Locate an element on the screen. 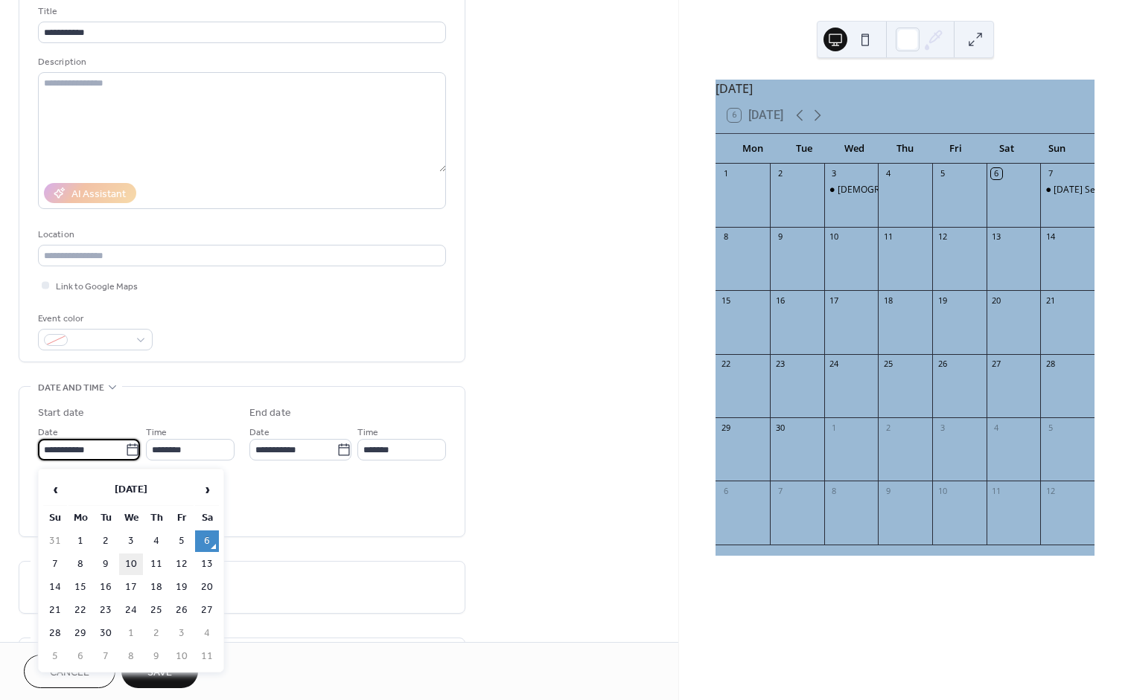  td: 4 is located at coordinates (207, 633).